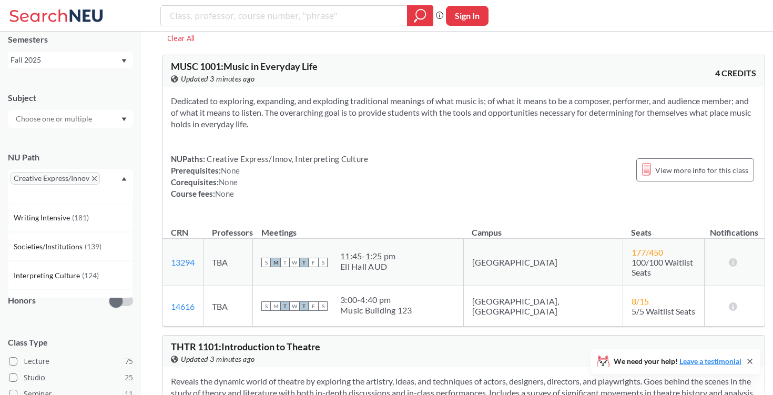 This screenshot has width=773, height=395. Describe the element at coordinates (70, 119) in the screenshot. I see `div: Dropdown arrow` at that location.